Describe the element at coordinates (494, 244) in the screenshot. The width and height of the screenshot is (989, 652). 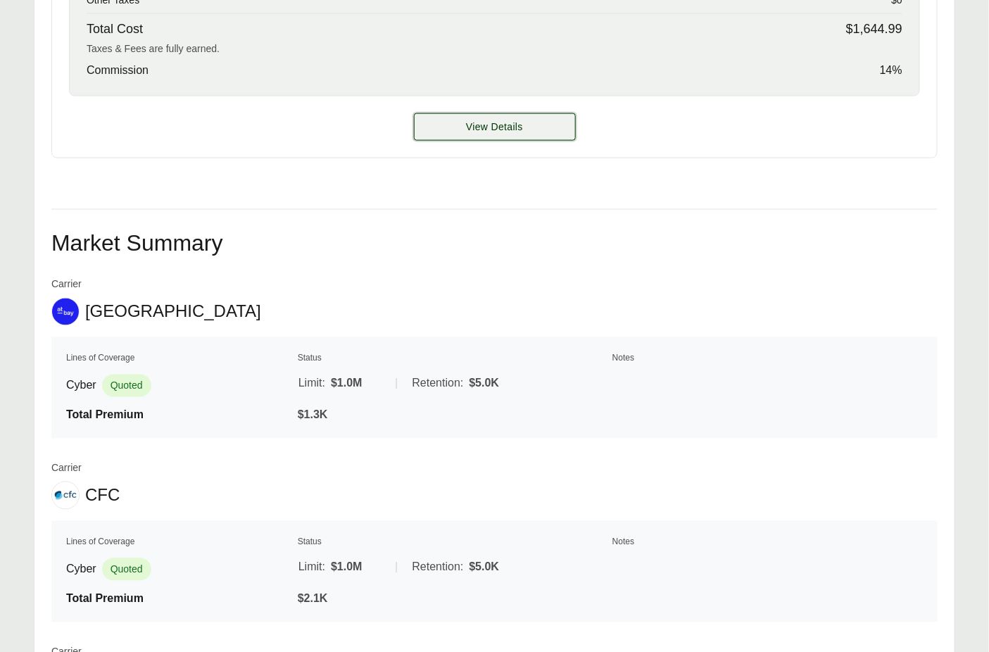
I see `h2: Market Summary` at that location.